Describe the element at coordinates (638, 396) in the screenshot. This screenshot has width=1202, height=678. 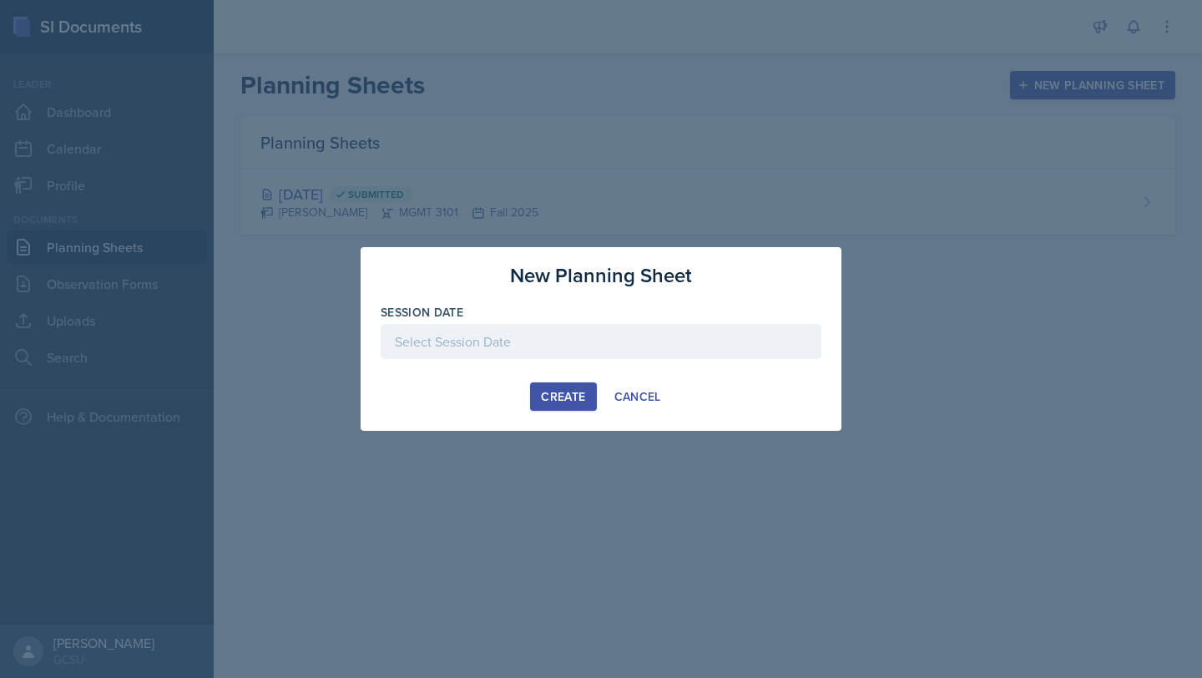
I see `div: Cancel` at that location.